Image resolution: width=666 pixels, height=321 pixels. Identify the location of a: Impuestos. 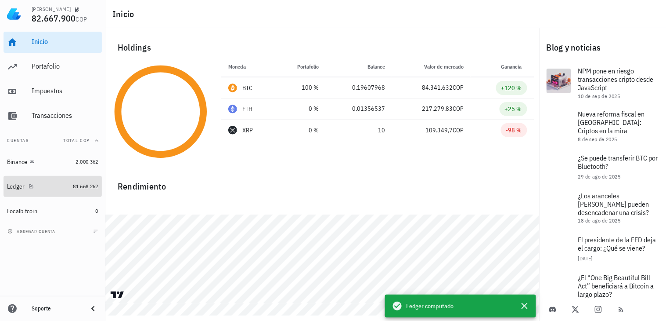
(53, 91).